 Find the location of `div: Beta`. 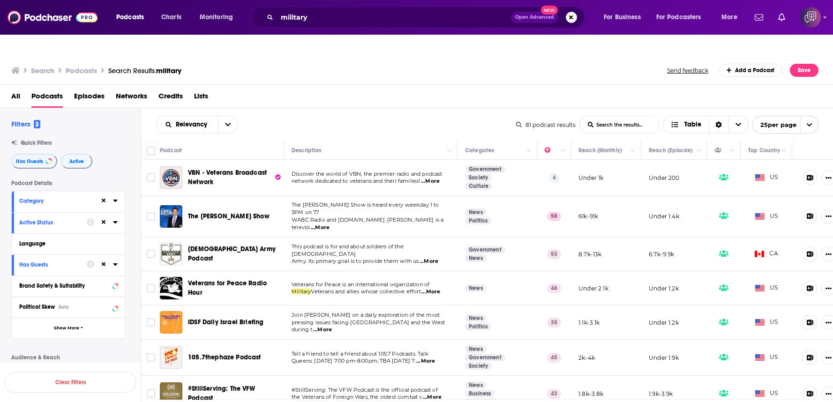

div: Beta is located at coordinates (64, 307).